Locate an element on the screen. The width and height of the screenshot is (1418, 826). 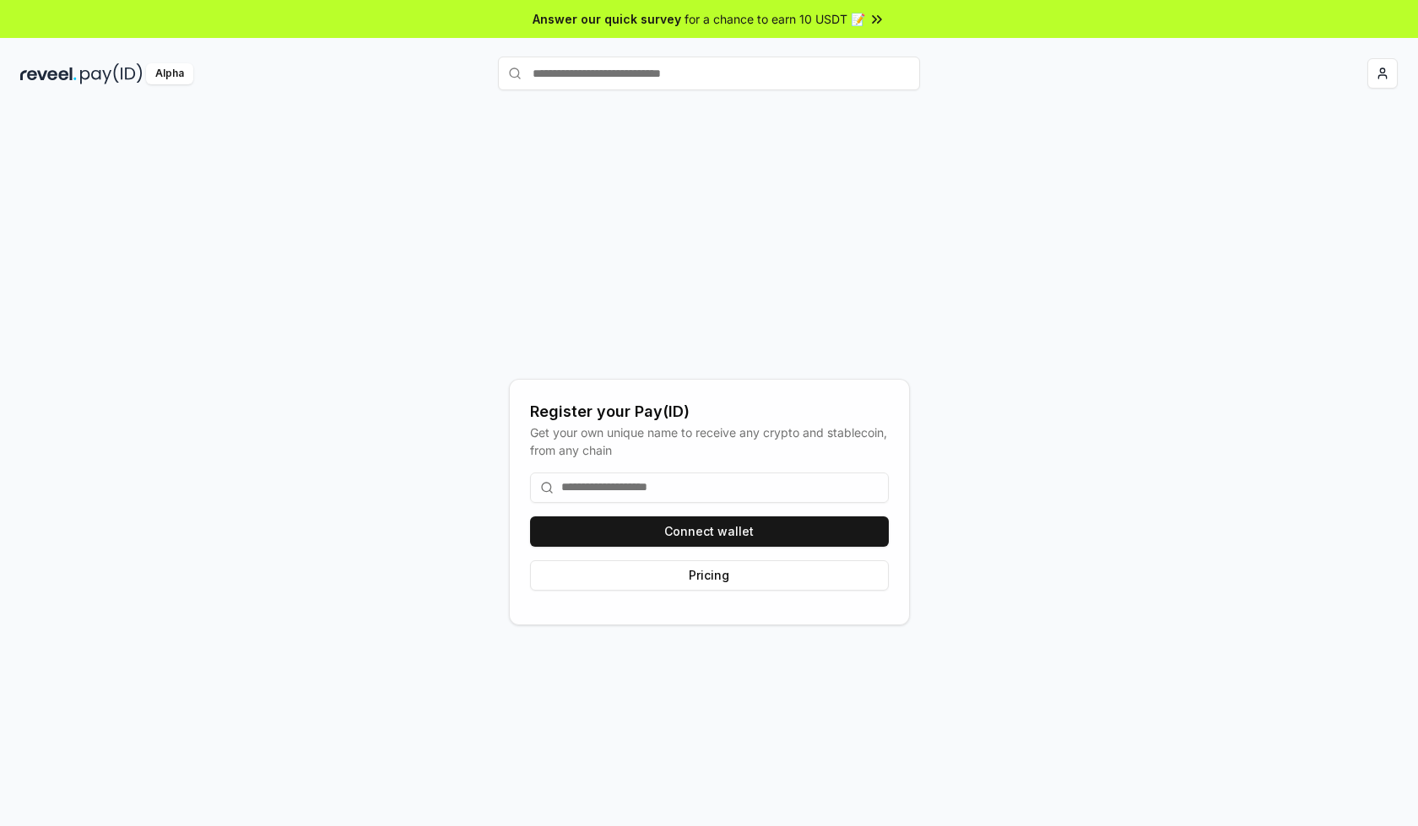
span: for a chance to earn 10 USDT 📝 is located at coordinates (775, 19).